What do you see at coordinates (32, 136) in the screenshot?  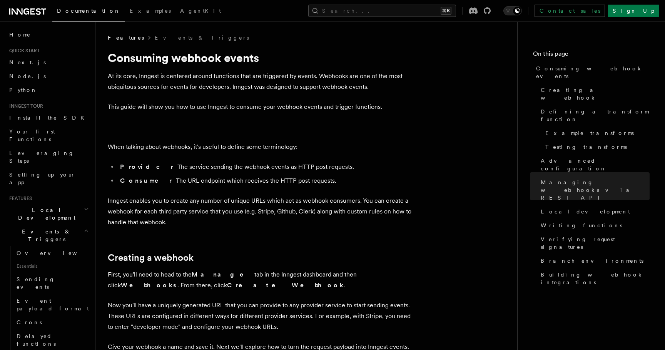 I see `span: Your first Functions` at bounding box center [32, 136].